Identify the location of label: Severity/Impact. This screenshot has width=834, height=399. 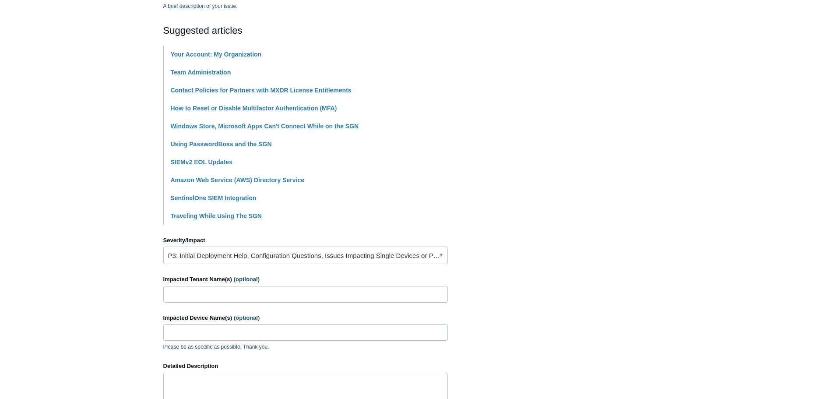
(305, 240).